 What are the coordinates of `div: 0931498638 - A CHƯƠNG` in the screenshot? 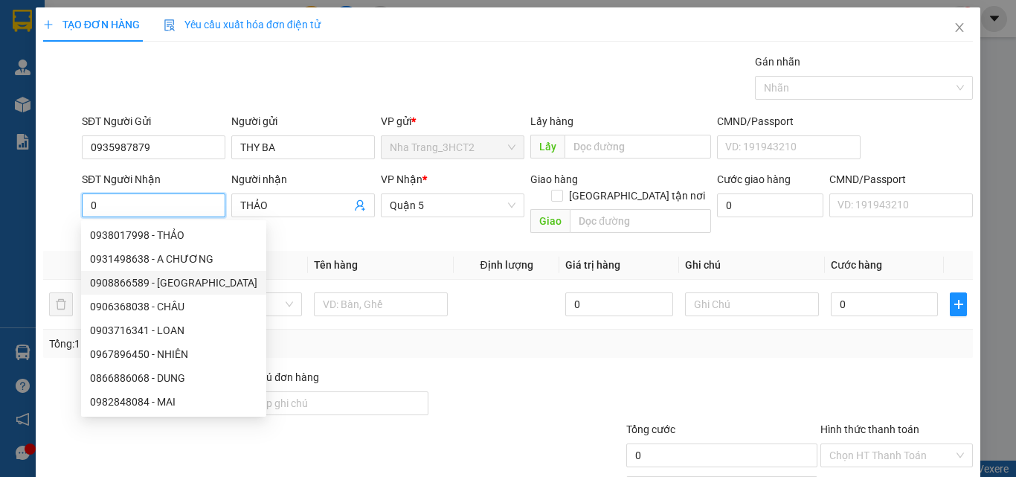 It's located at (173, 259).